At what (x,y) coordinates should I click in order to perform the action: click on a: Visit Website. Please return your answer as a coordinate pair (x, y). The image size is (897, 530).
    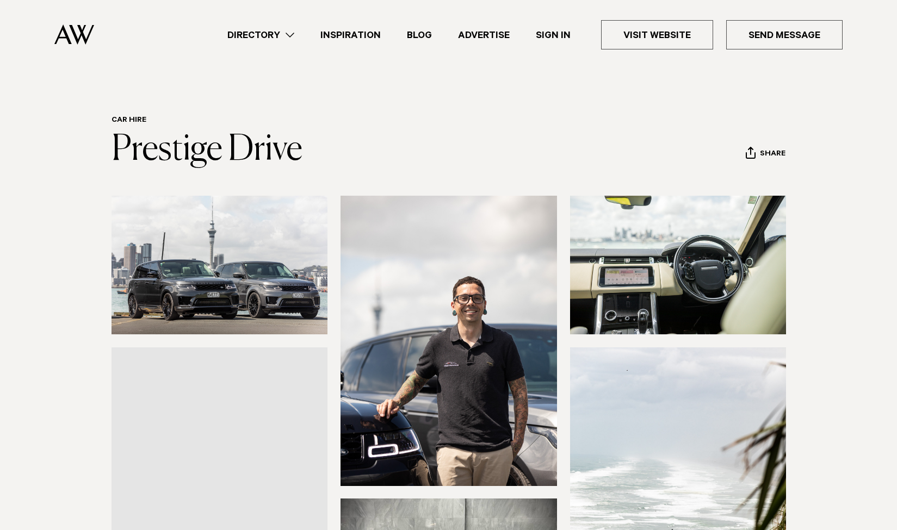
    Looking at the image, I should click on (657, 35).